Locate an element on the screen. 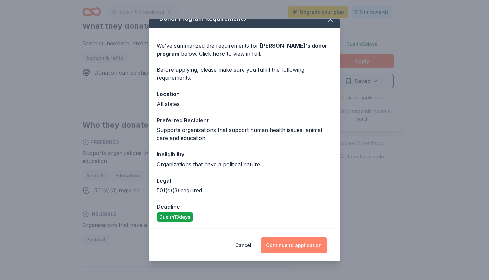 This screenshot has height=280, width=489. div: Legal is located at coordinates (245, 180).